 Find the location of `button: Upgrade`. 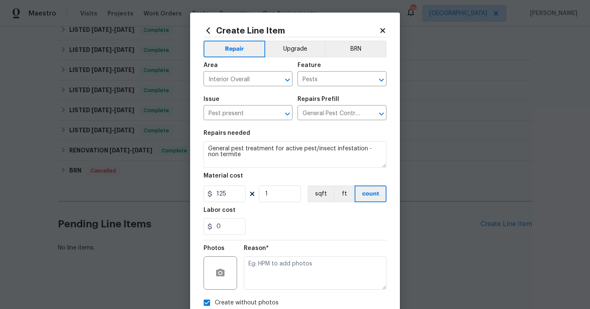

button: Upgrade is located at coordinates (295, 49).